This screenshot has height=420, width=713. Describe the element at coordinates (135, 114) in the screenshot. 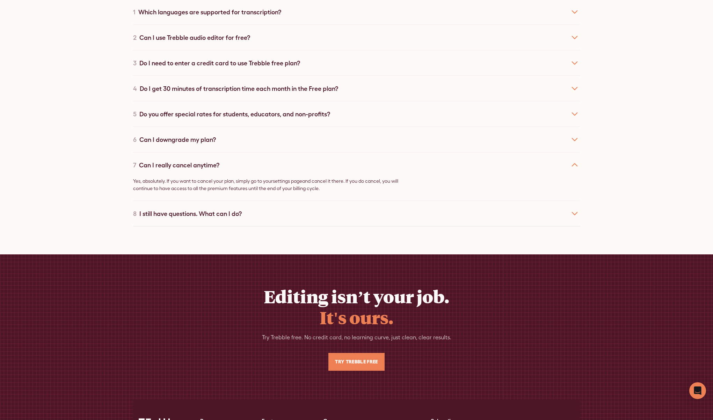

I see `div: 5` at that location.